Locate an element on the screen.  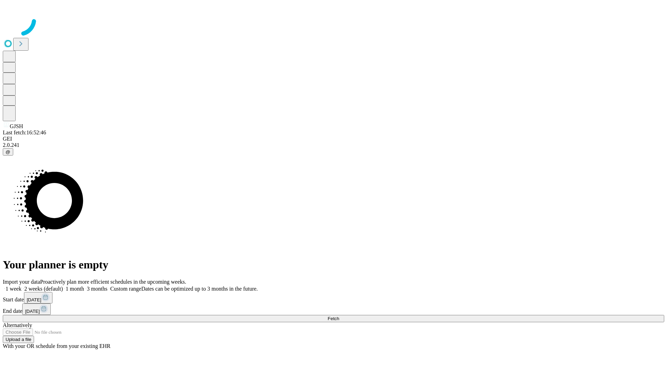
div: 2.0.241 is located at coordinates (334, 145).